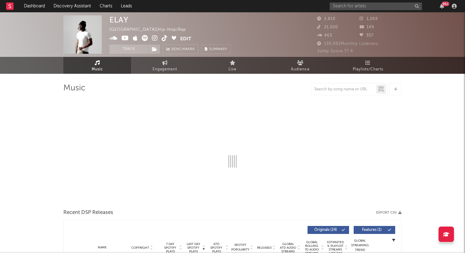 This screenshot has height=253, width=465. Describe the element at coordinates (325, 230) in the screenshot. I see `span: Originals ( 24 )` at that location.